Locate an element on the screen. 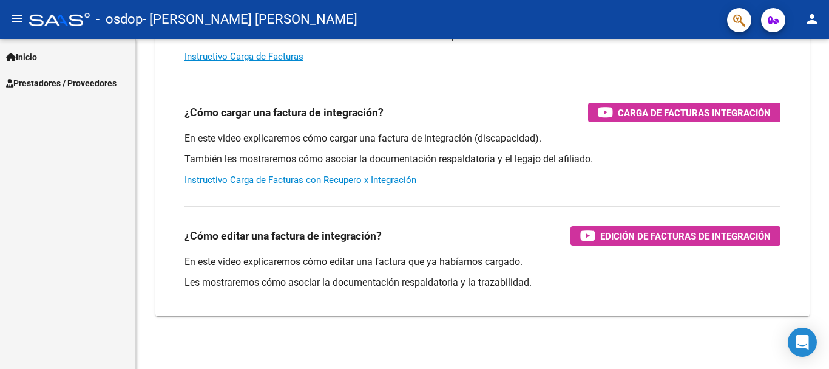 The width and height of the screenshot is (829, 369). h3: ¿Cómo cargar una factura de integración? is located at coordinates (284, 112).